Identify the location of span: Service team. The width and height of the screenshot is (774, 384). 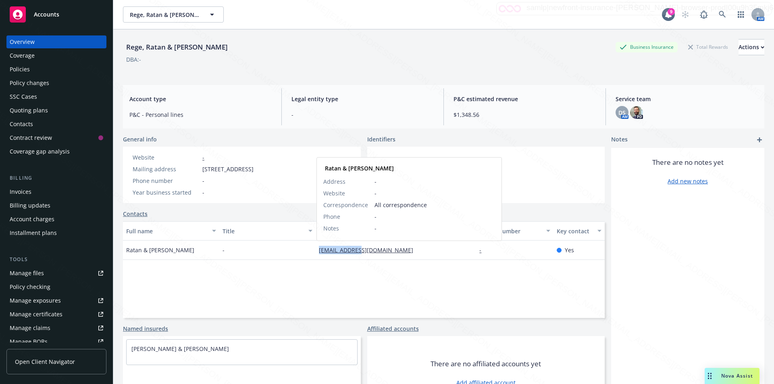
(687, 99).